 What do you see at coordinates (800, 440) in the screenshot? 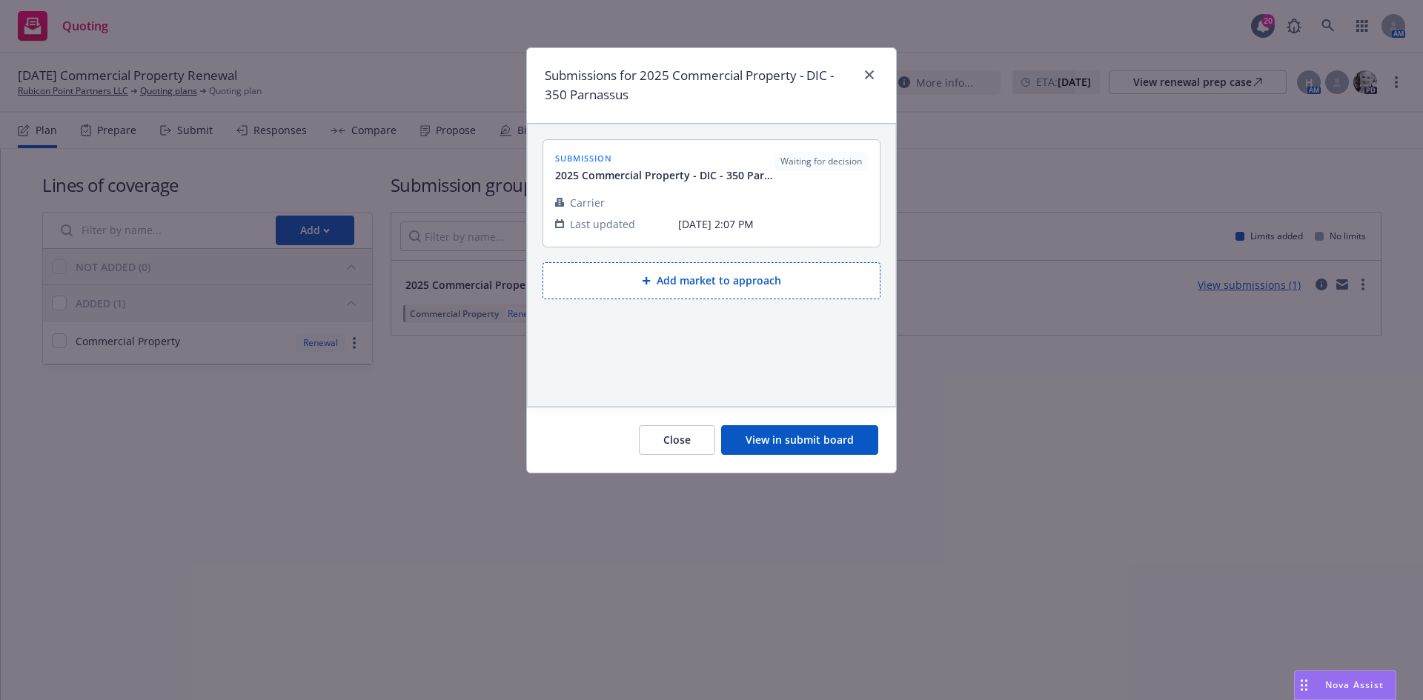
I see `button: View in submit board` at bounding box center [800, 440].